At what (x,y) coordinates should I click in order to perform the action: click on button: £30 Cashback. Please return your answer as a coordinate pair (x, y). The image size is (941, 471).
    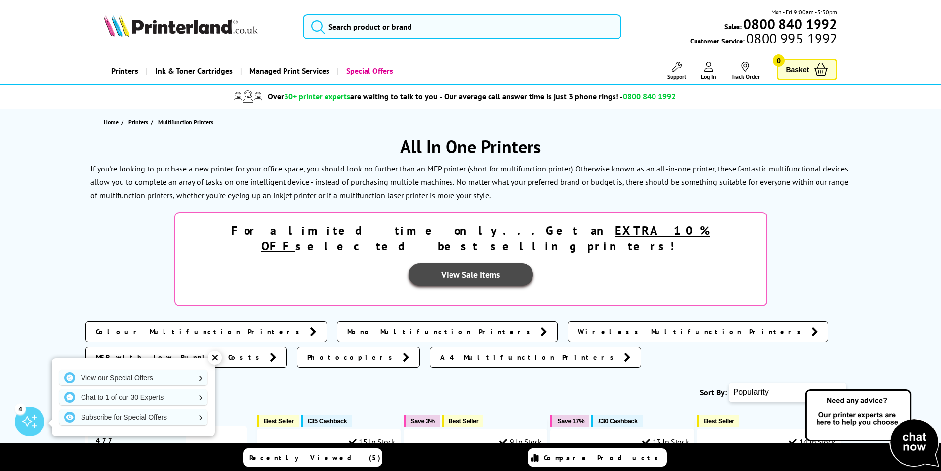
    Looking at the image, I should click on (616, 420).